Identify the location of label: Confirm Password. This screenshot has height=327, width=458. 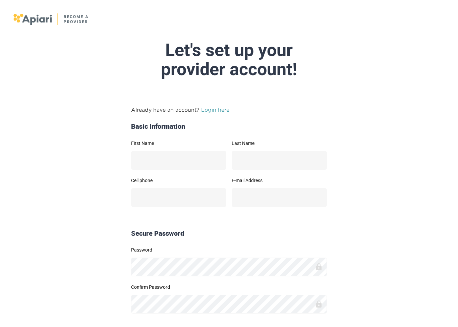
(229, 287).